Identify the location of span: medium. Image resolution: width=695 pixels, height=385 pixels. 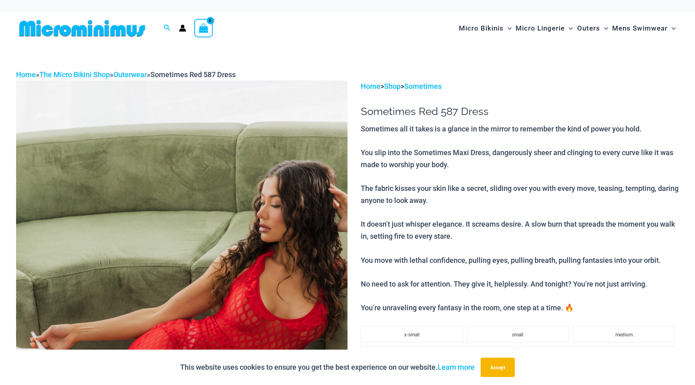
(624, 335).